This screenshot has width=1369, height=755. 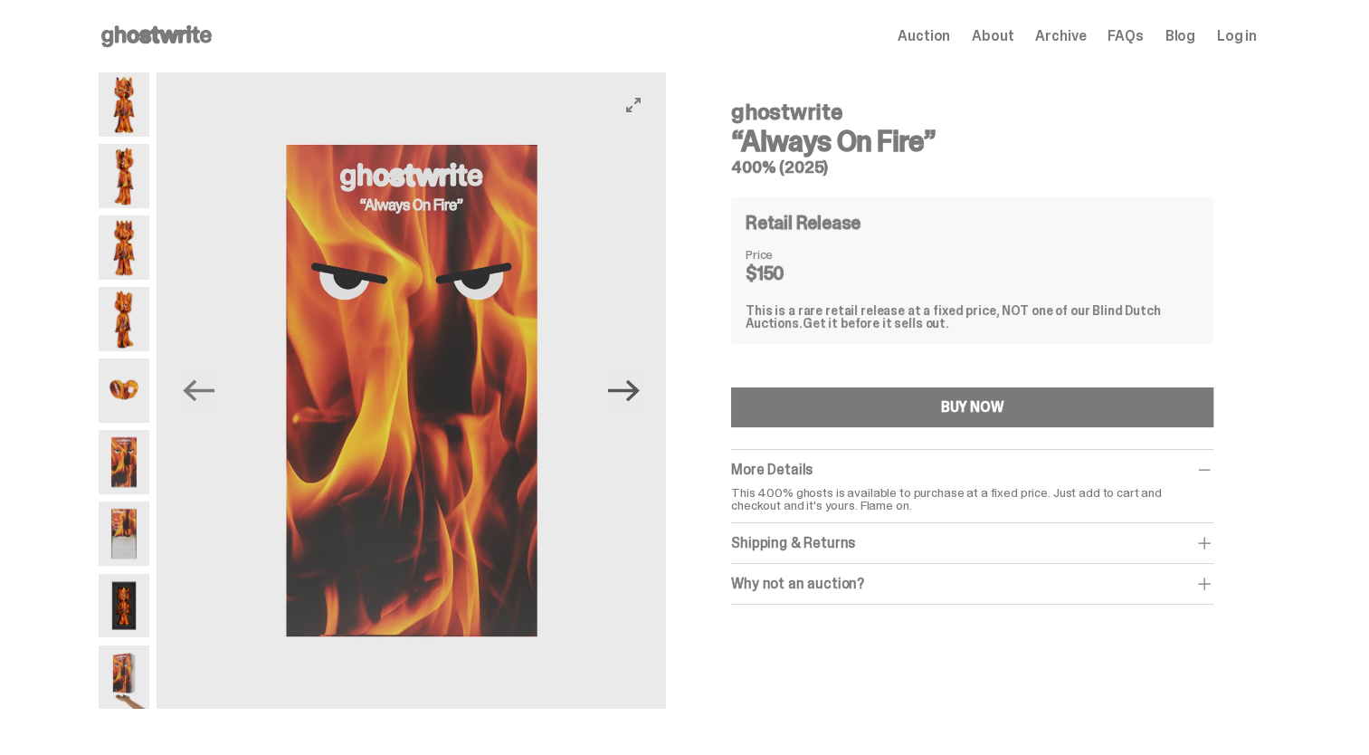 What do you see at coordinates (124, 390) in the screenshot?
I see `img: Always-On-Fire---Website-Archive.2490X.png` at bounding box center [124, 390].